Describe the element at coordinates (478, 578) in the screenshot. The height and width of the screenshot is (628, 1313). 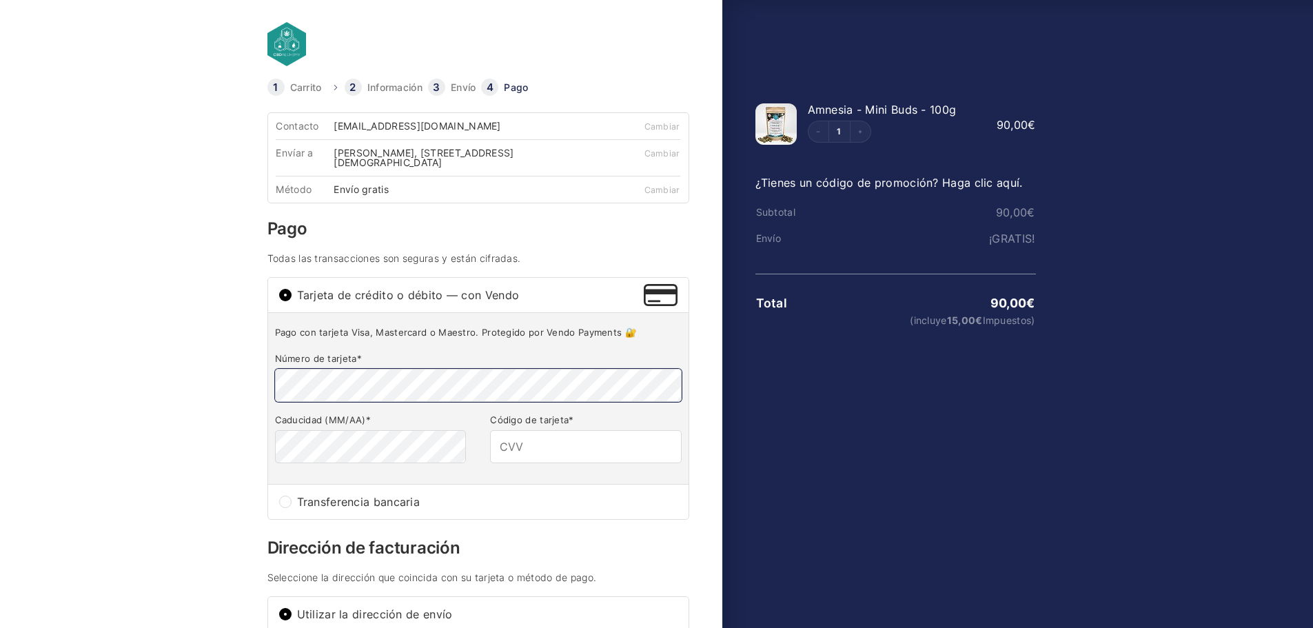
I see `h4: Seleccione la dirección que coincida con su tarjeta o método de pago.` at that location.